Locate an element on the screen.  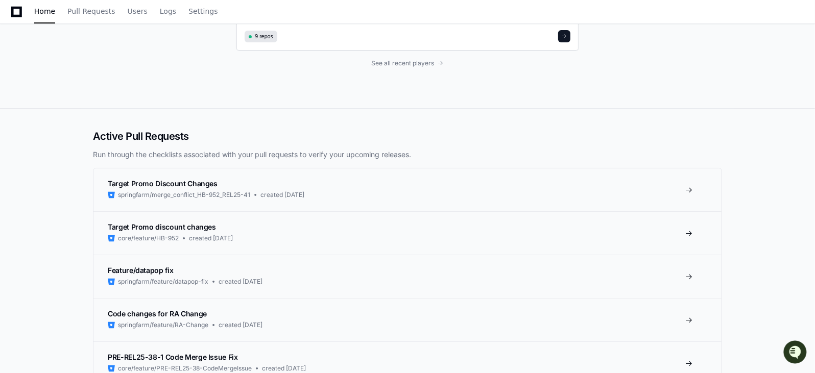
span: Settings is located at coordinates (203, 11).